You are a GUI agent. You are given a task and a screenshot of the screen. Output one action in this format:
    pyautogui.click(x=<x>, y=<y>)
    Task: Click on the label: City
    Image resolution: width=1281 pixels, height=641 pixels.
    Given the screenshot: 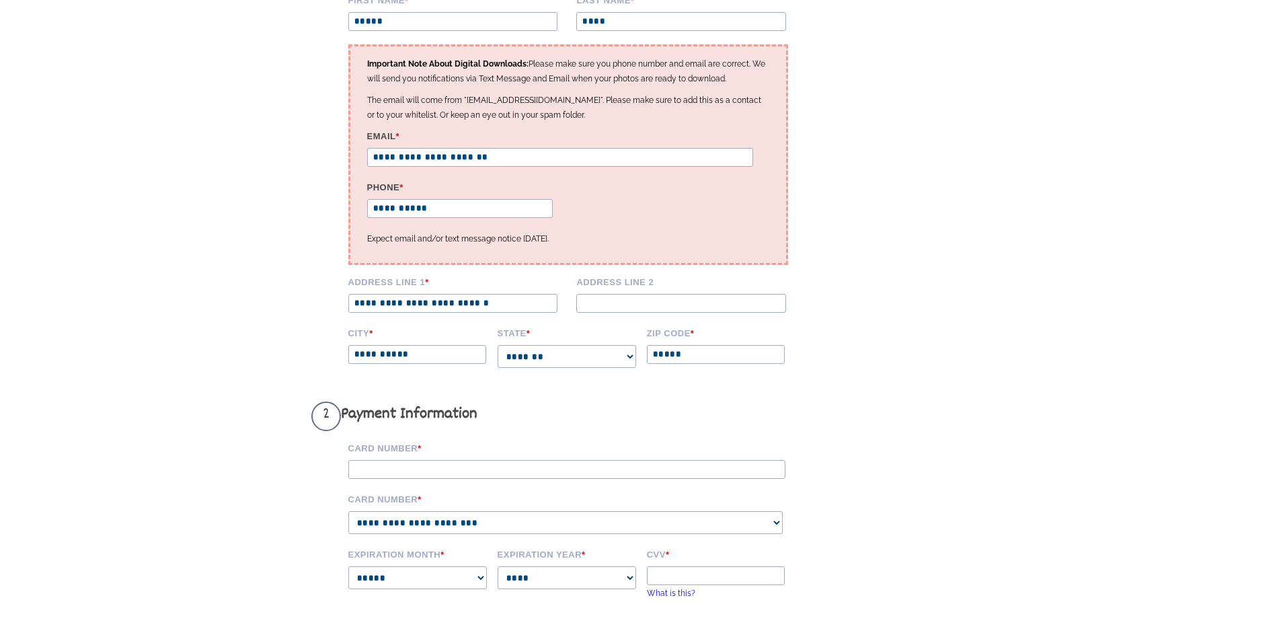 What is the action you would take?
    pyautogui.click(x=418, y=332)
    